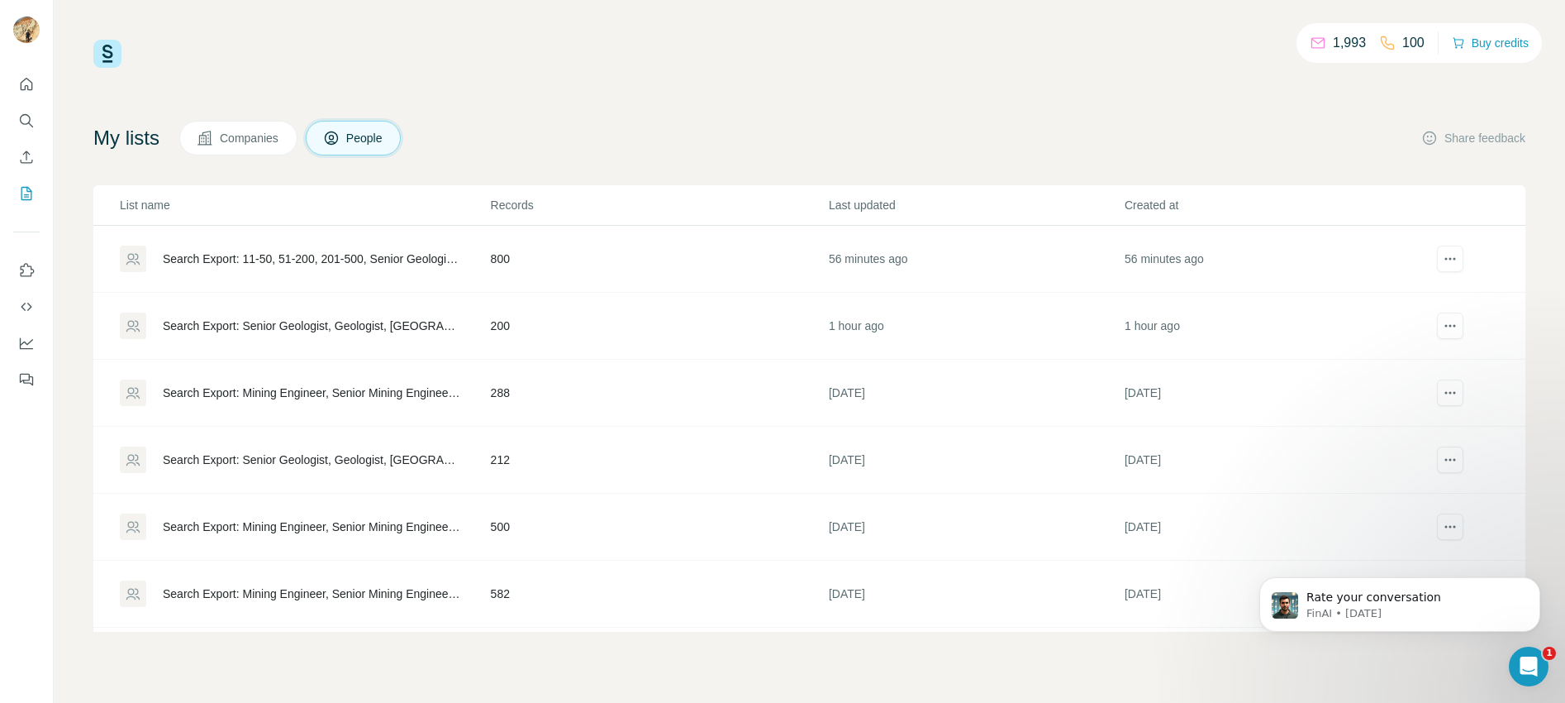  Describe the element at coordinates (26, 343) in the screenshot. I see `button: Dashboard` at that location.